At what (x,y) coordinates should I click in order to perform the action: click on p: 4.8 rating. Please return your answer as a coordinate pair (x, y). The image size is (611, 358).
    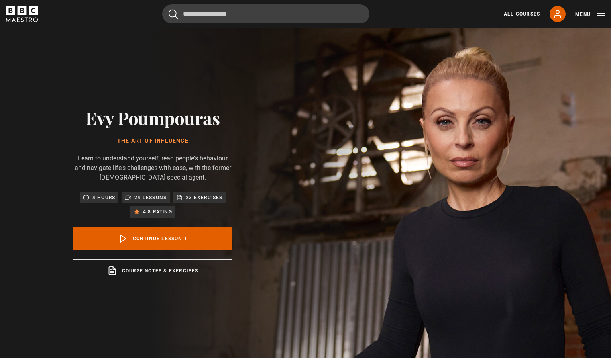
    Looking at the image, I should click on (157, 212).